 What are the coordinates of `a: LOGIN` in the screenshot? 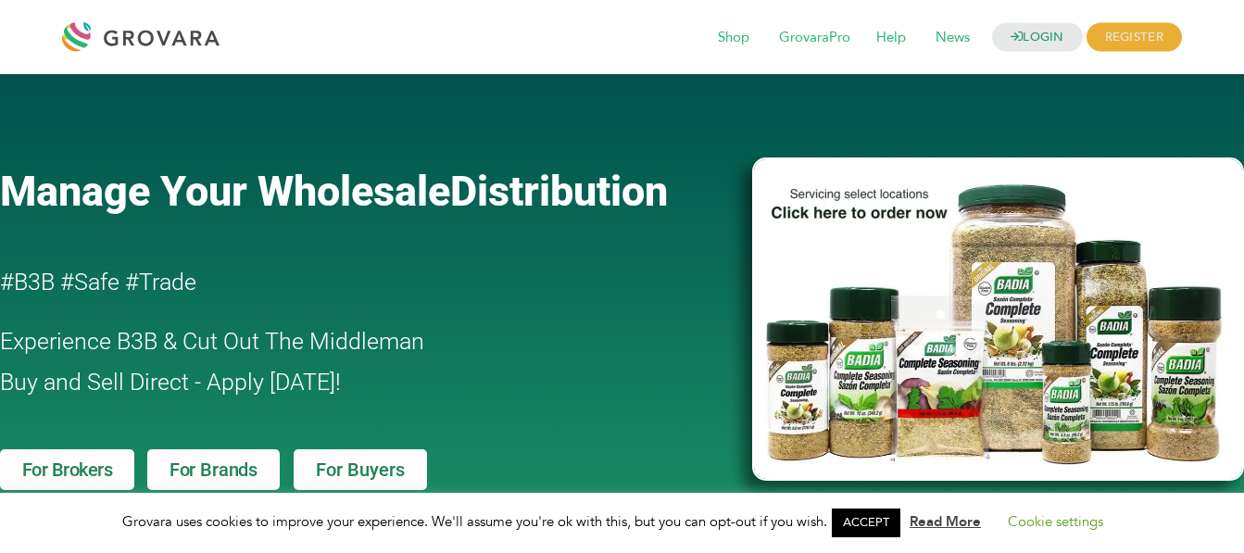 It's located at (1037, 37).